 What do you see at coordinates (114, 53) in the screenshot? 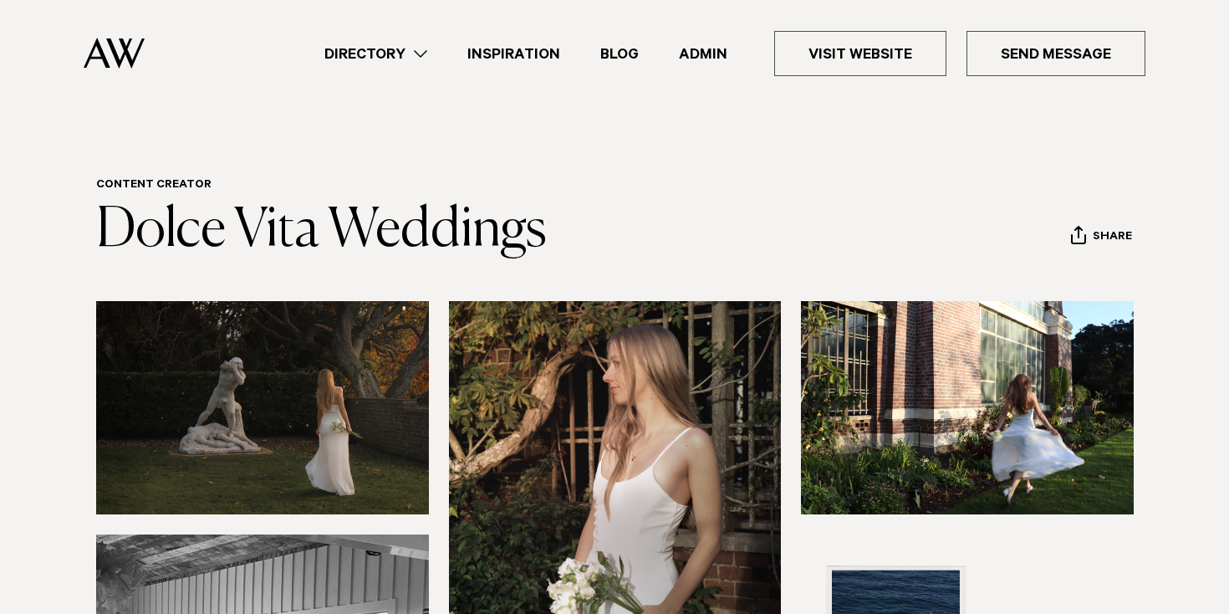
I see `img: Auckland Weddings Logo` at bounding box center [114, 53].